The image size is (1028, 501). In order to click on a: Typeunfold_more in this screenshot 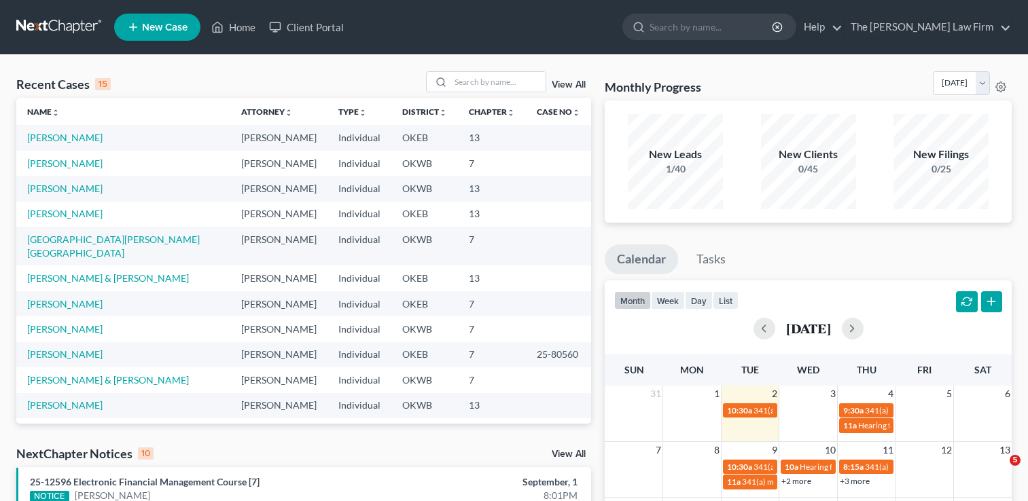, I will do `click(353, 111)`.